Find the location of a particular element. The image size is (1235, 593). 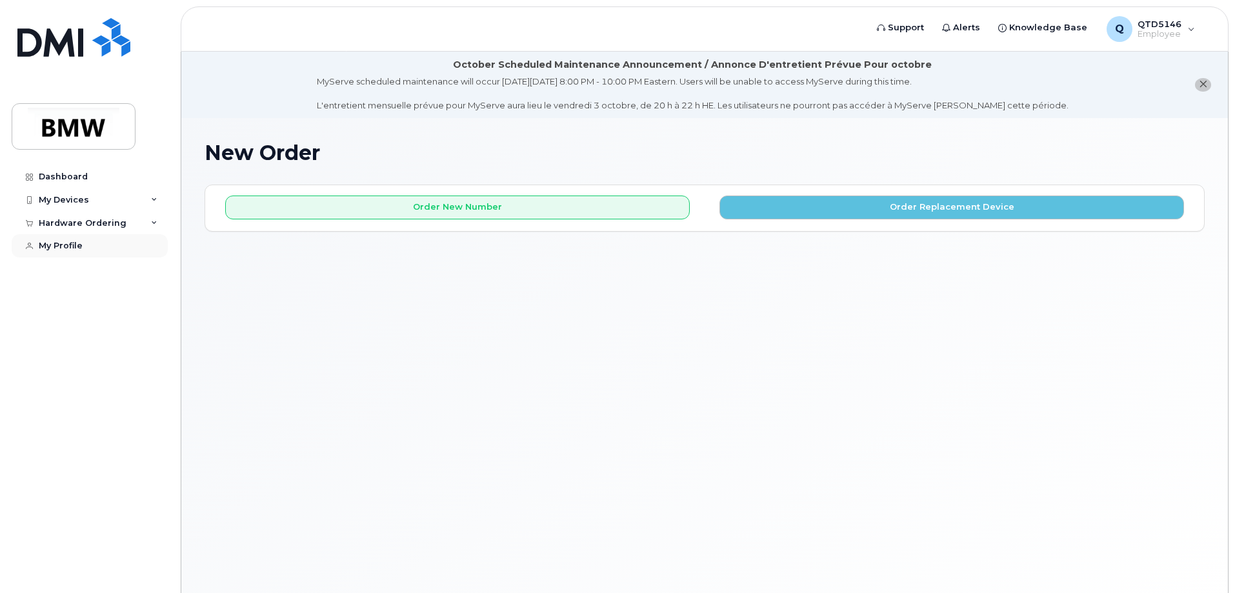

div: October Scheduled Maintenance Announcement / Annonce D'entretient Prévue Pour octobre is located at coordinates (692, 65).